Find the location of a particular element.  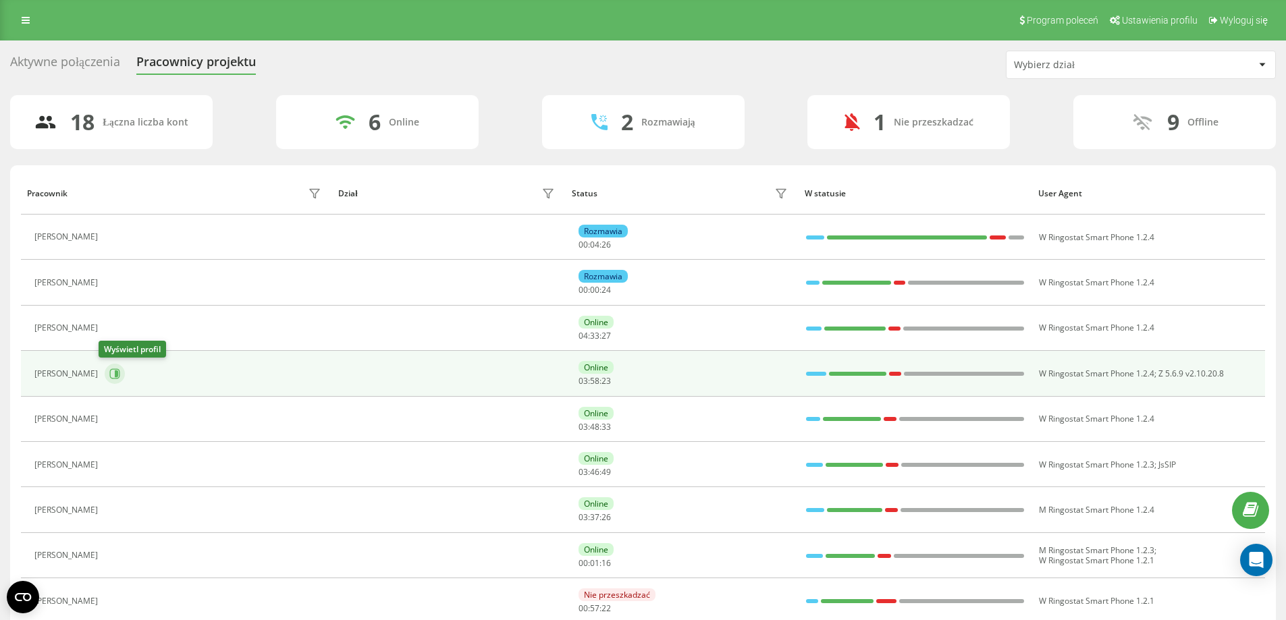

div: Rozmawiają is located at coordinates (668, 122).